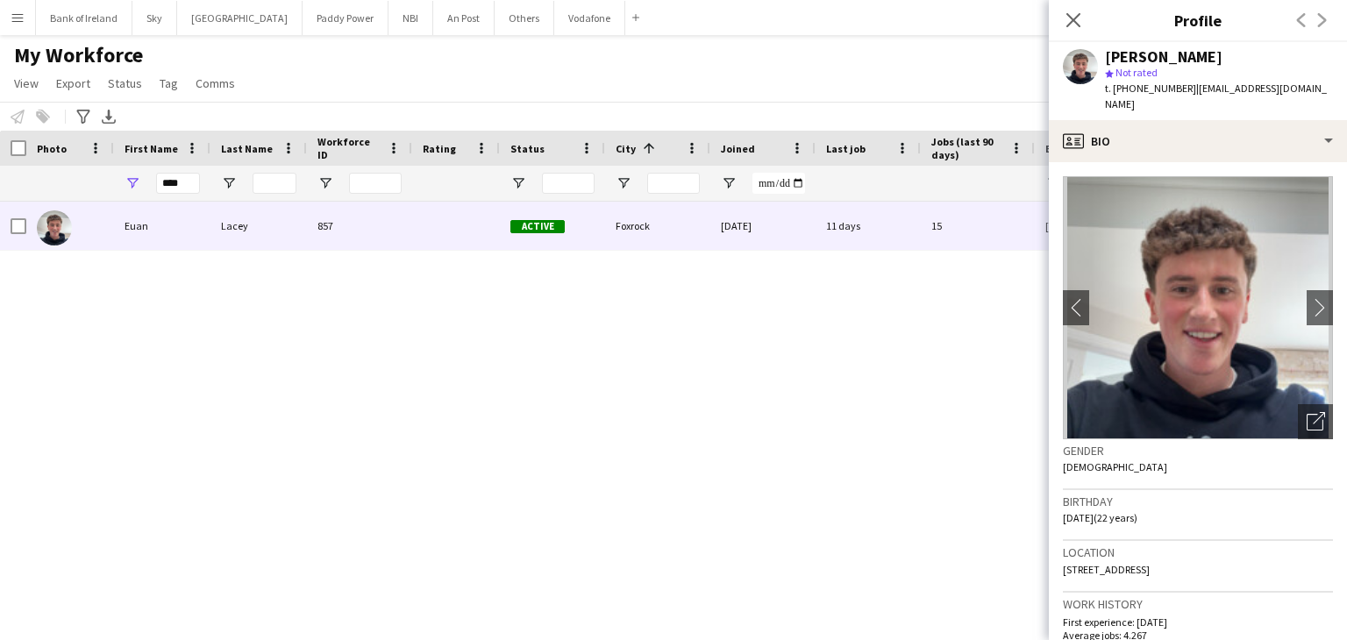 Image resolution: width=1347 pixels, height=640 pixels. What do you see at coordinates (524, 18) in the screenshot?
I see `button: Others` at bounding box center [524, 18].